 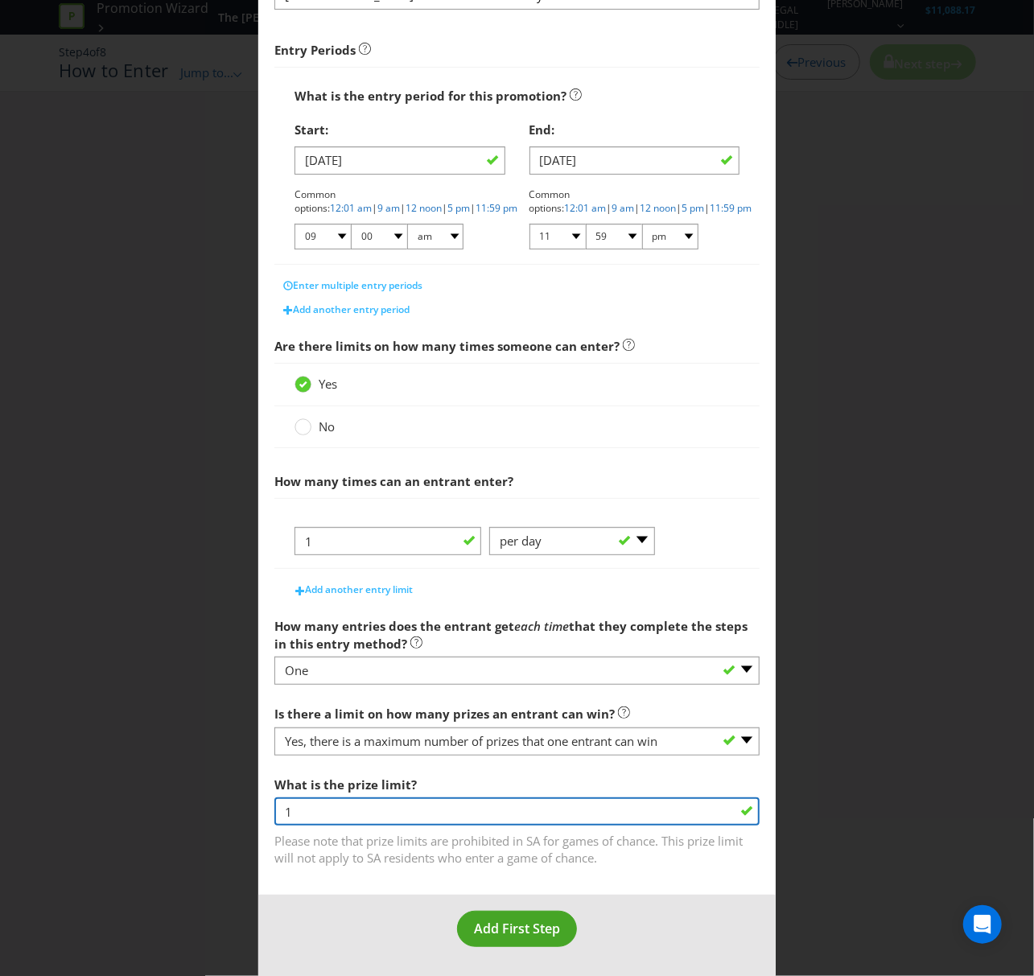 What do you see at coordinates (327, 427) in the screenshot?
I see `span: No` at bounding box center [327, 427].